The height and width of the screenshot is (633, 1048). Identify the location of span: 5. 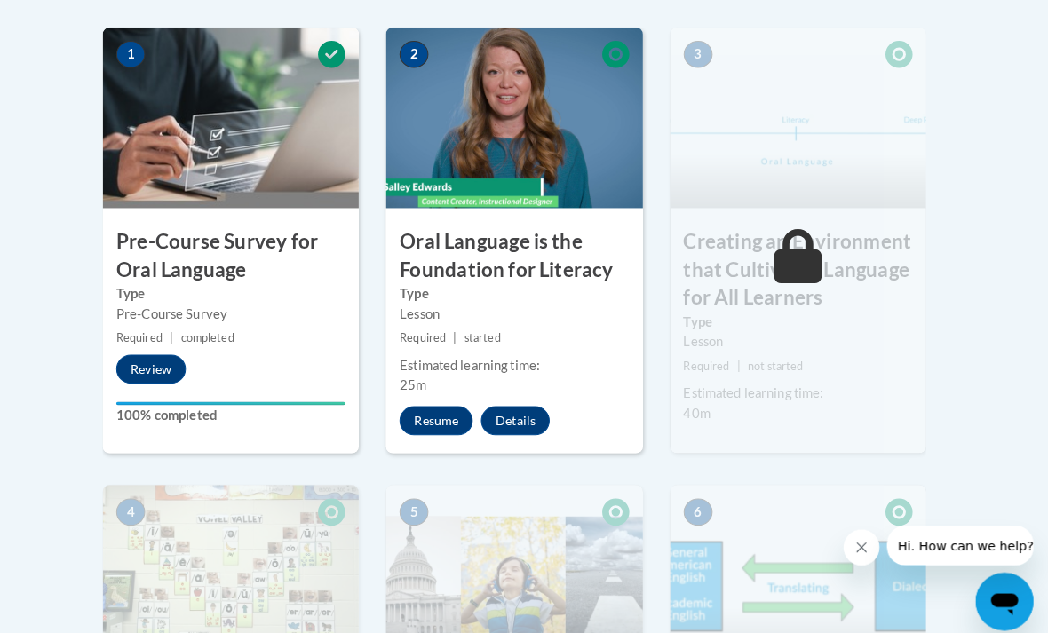
(426, 503).